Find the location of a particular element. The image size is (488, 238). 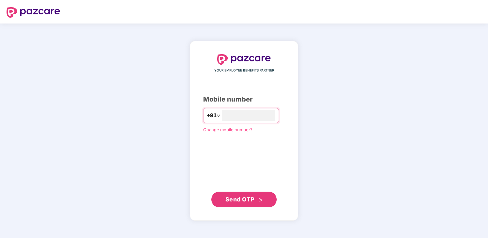

span: down is located at coordinates (219, 116).